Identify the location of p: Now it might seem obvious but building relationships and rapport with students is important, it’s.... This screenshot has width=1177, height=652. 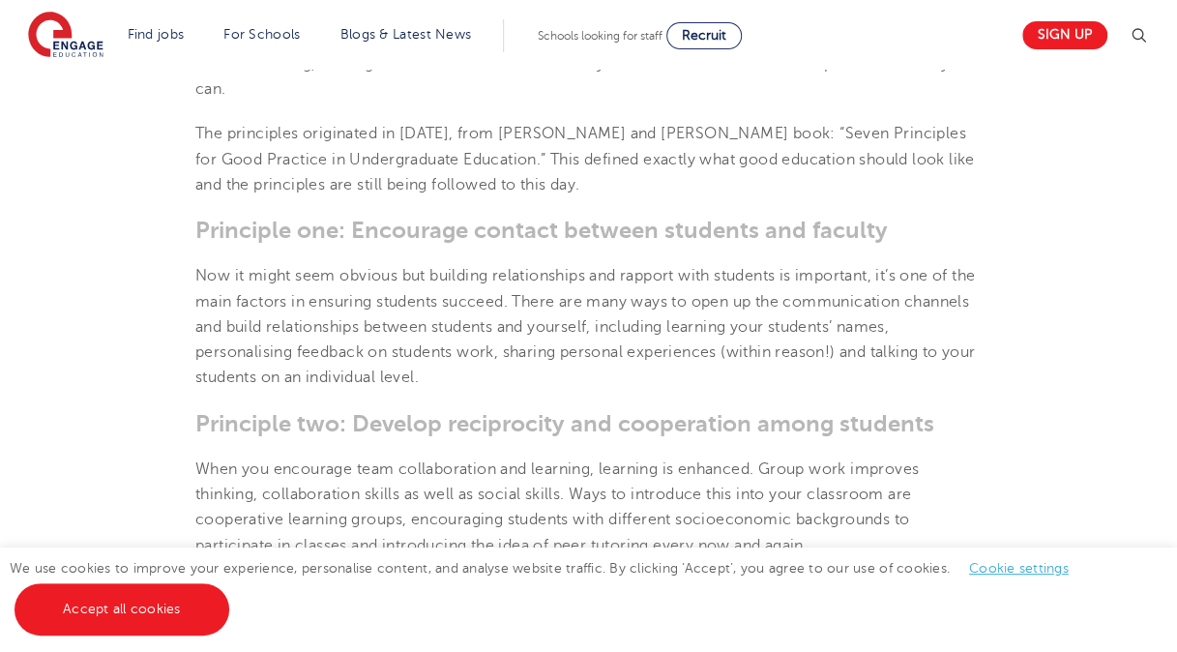
(588, 326).